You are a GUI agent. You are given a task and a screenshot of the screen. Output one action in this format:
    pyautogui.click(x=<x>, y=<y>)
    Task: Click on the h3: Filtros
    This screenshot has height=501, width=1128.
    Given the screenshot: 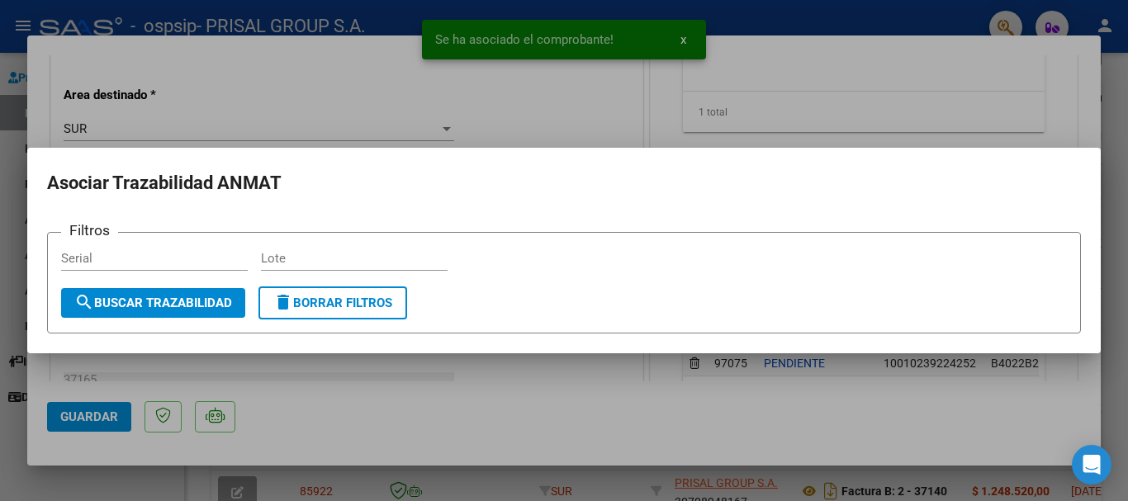 What is the action you would take?
    pyautogui.click(x=89, y=230)
    